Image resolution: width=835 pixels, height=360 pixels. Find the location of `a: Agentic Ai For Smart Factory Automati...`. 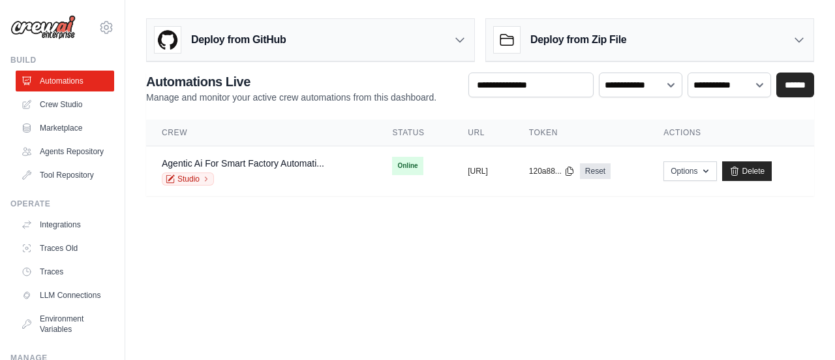

a: Agentic Ai For Smart Factory Automati... is located at coordinates (243, 163).